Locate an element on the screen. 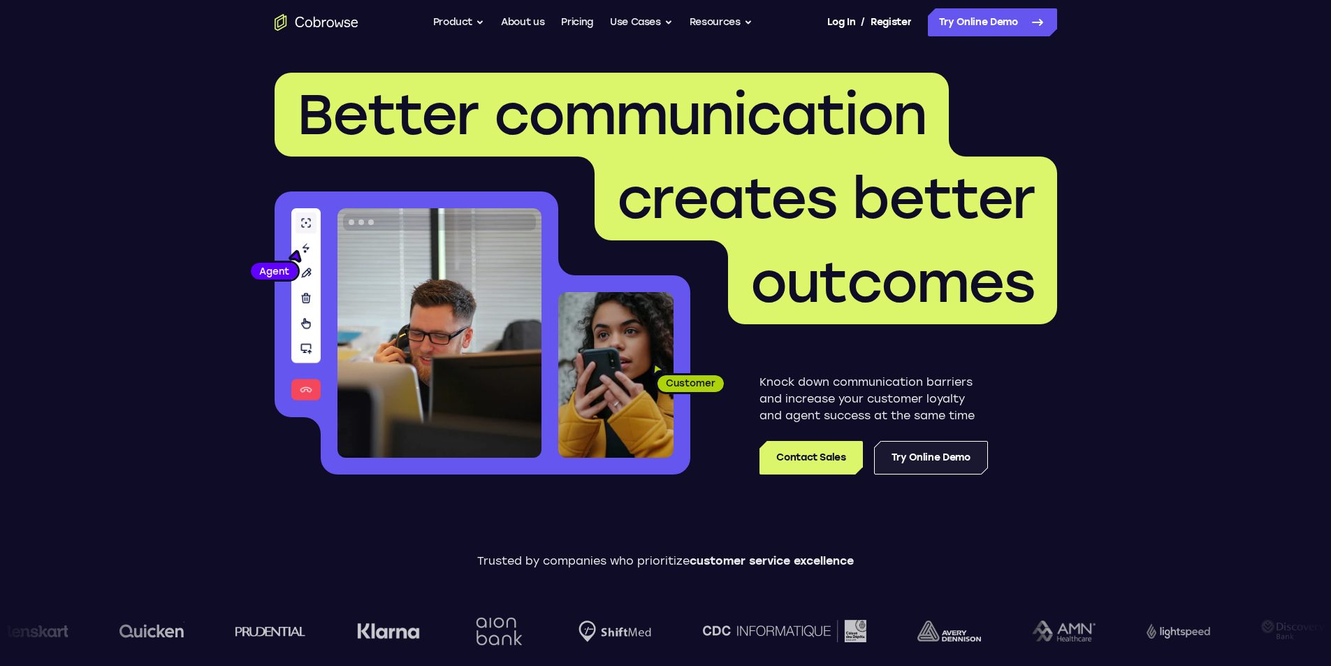 The width and height of the screenshot is (1331, 666). p: Knock down communication barriers and increase your customer loyalty and agent success at the sam... is located at coordinates (873, 399).